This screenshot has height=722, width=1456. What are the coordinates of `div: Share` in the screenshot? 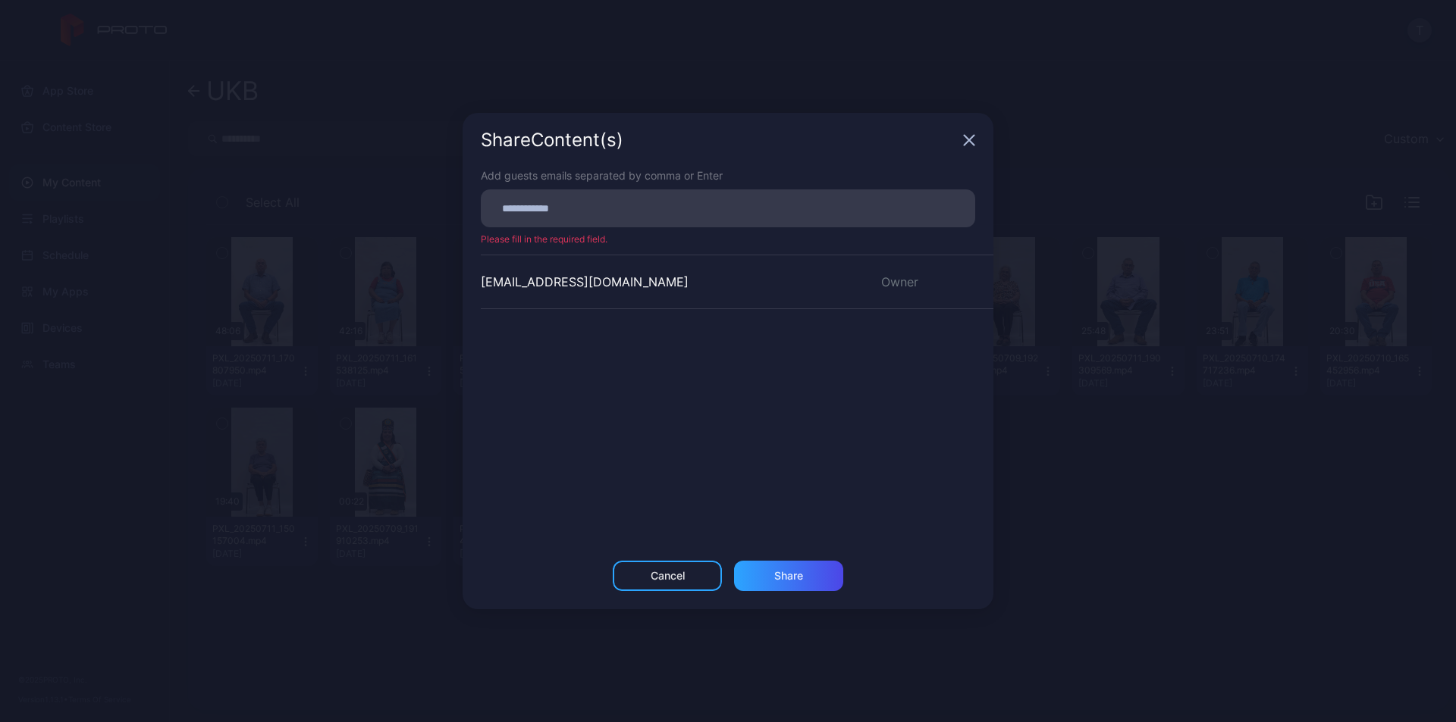 It's located at (788, 576).